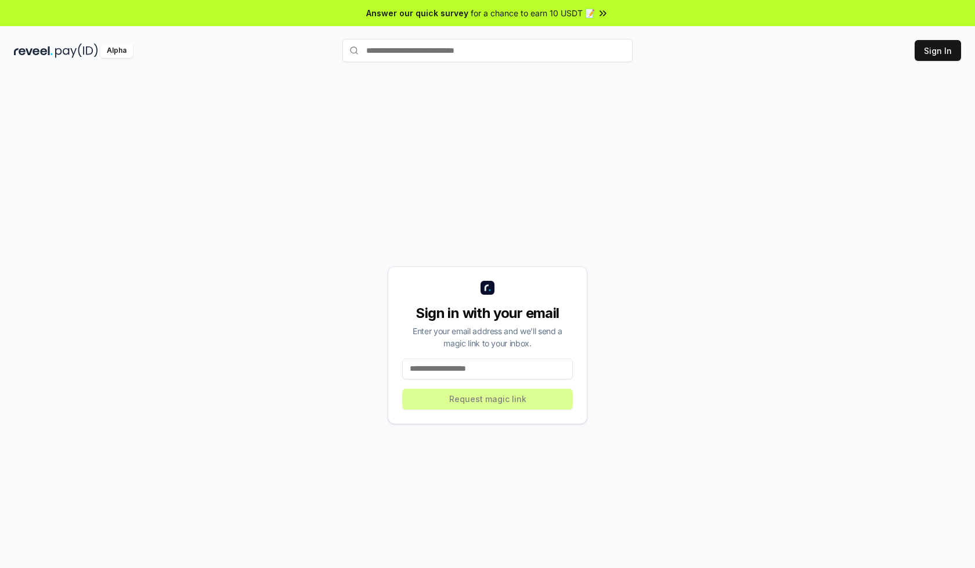  Describe the element at coordinates (33, 50) in the screenshot. I see `img: reveel_dark` at that location.